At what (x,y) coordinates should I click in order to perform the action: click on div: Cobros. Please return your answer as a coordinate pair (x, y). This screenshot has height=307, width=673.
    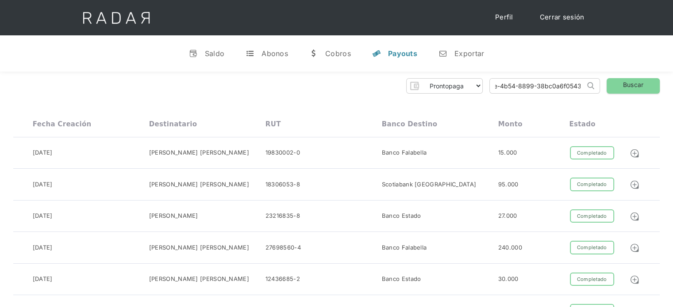
    Looking at the image, I should click on (338, 54).